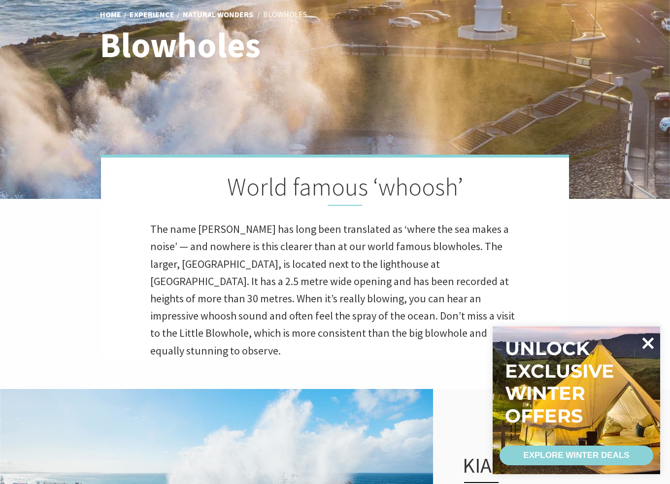 This screenshot has width=670, height=484. What do you see at coordinates (285, 15) in the screenshot?
I see `li: Blowholes` at bounding box center [285, 15].